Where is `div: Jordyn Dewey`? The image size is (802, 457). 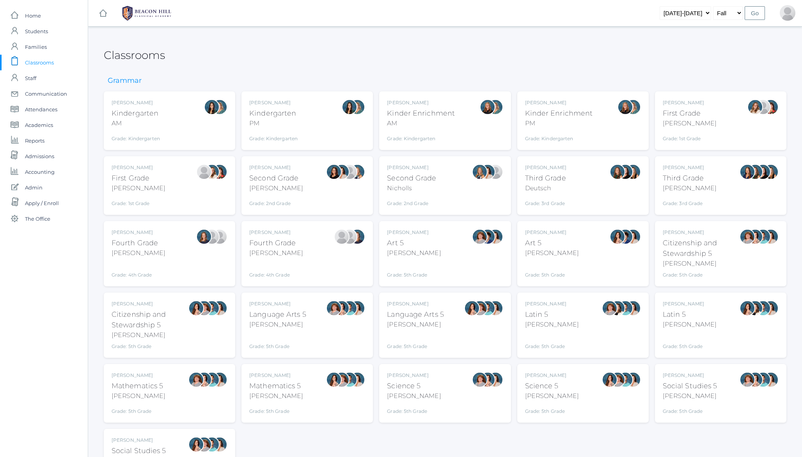
div: Jordyn Dewey is located at coordinates (212, 107).